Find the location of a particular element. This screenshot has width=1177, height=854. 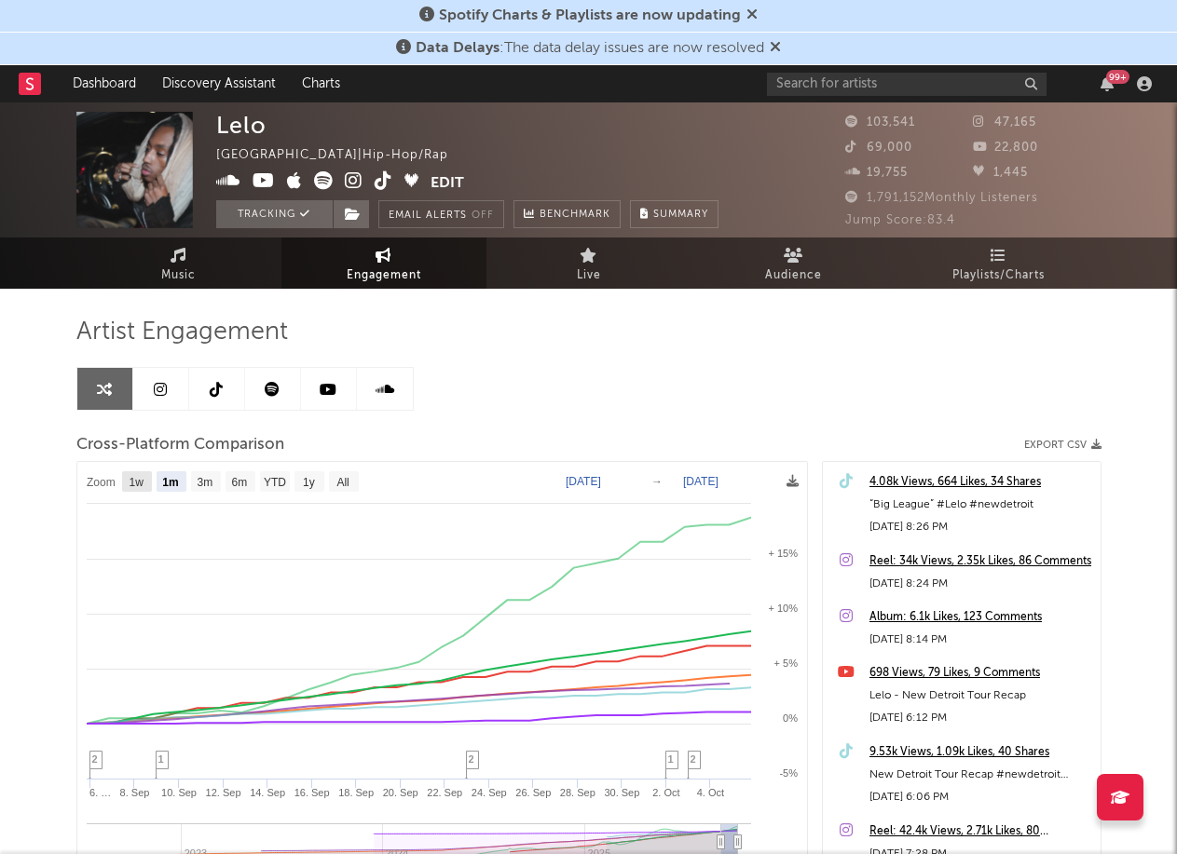

input: Search for artists is located at coordinates (907, 84).